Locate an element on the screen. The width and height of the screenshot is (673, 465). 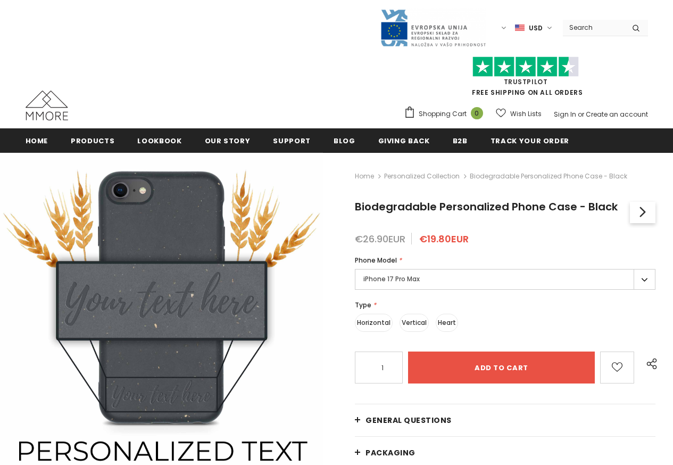
img: MMORE Cases is located at coordinates (47, 105).